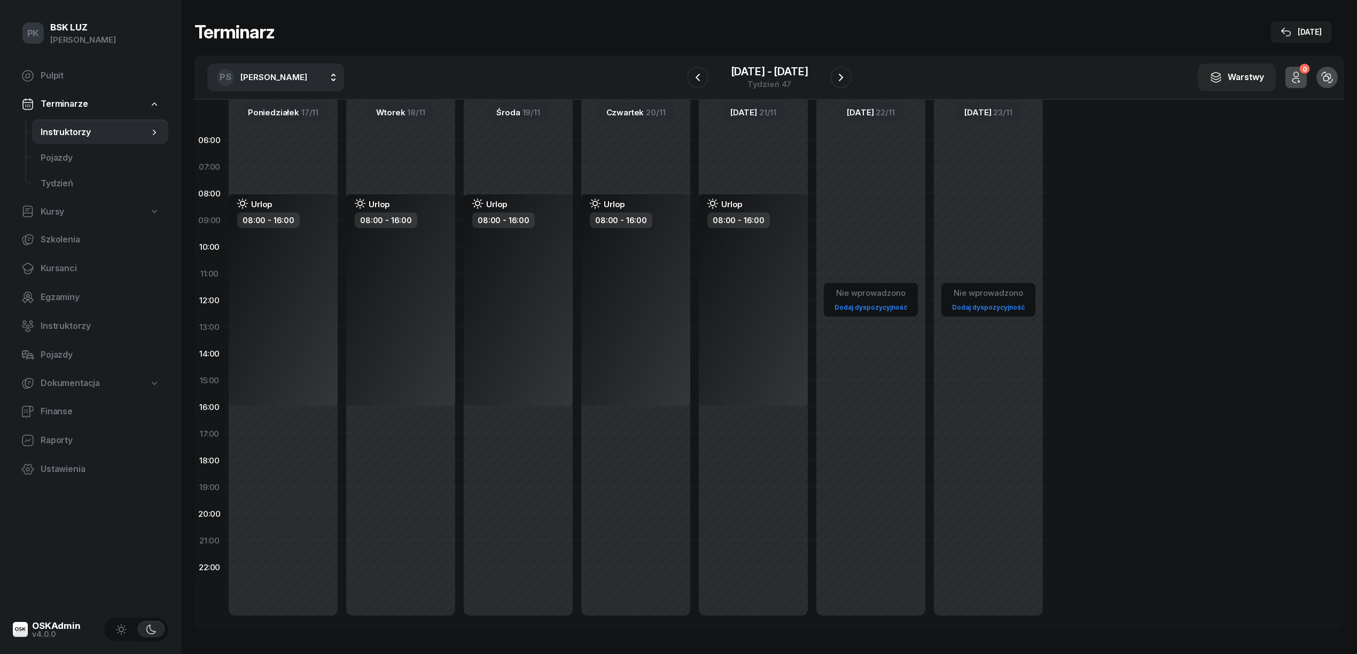 This screenshot has width=1357, height=654. I want to click on div: 10:00, so click(209, 247).